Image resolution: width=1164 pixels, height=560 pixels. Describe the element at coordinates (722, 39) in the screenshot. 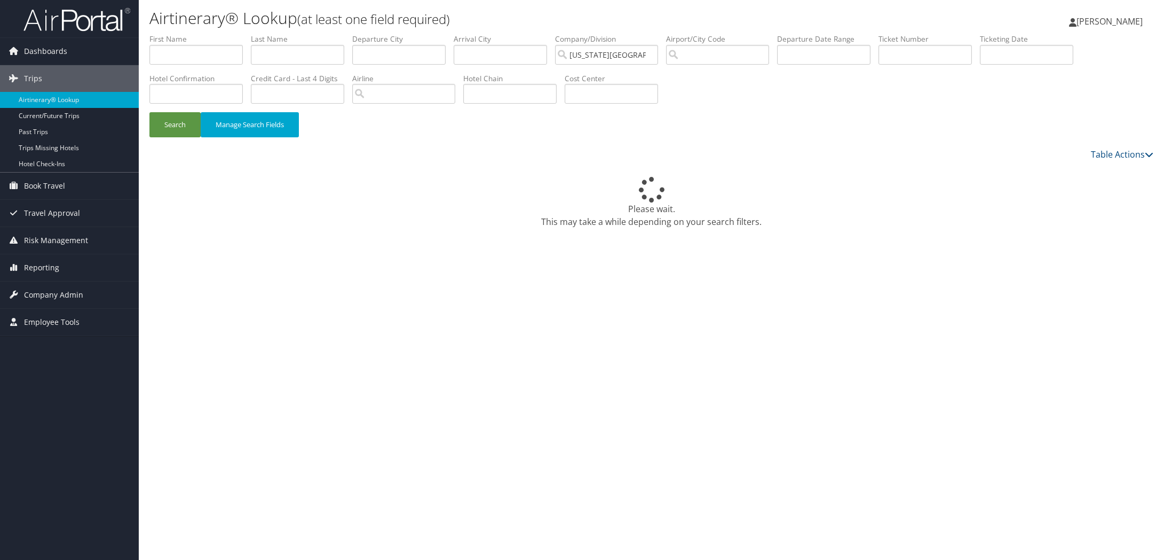

I see `label: Airport/City Code` at that location.